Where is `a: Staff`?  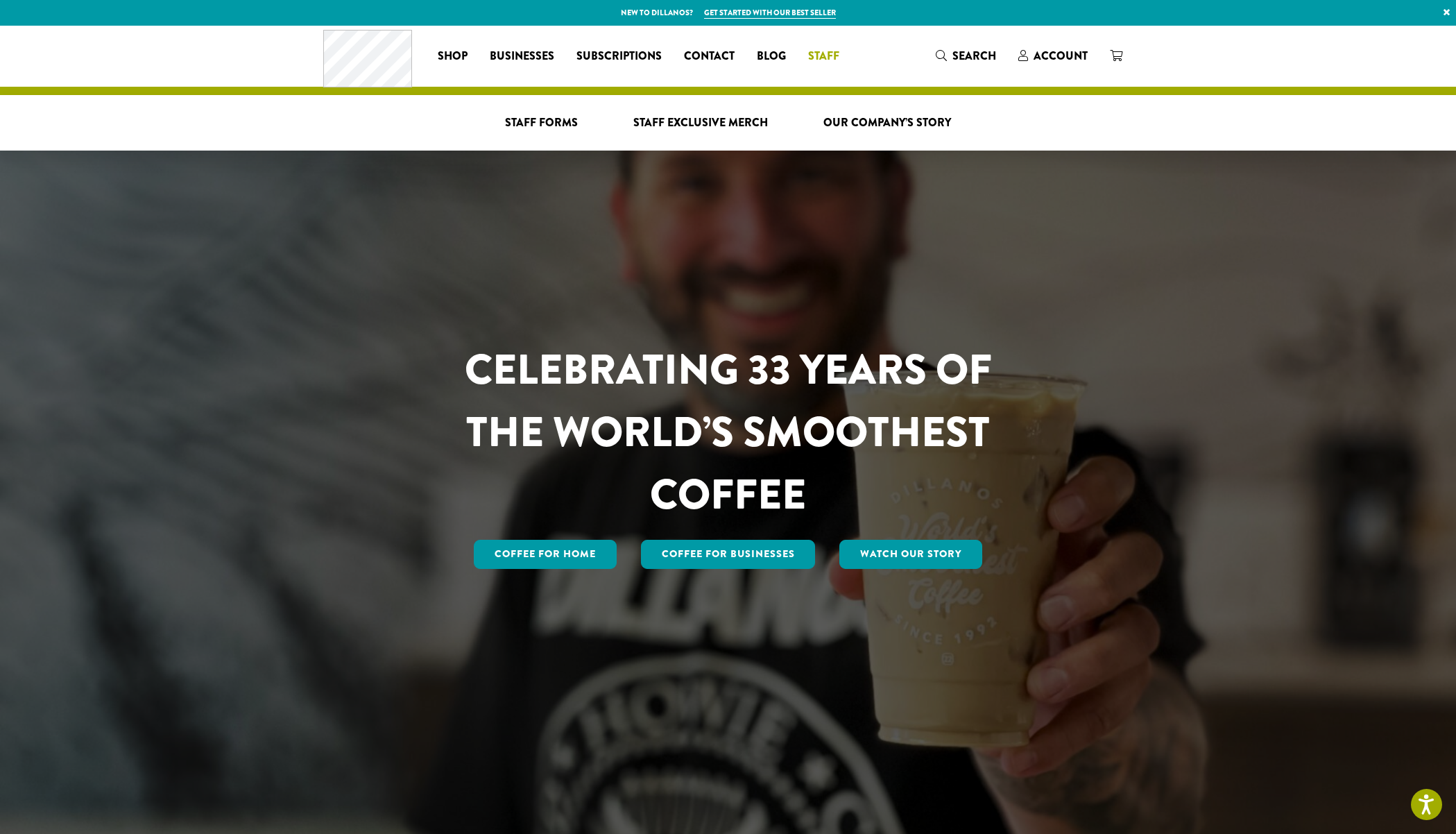
a: Staff is located at coordinates (824, 57).